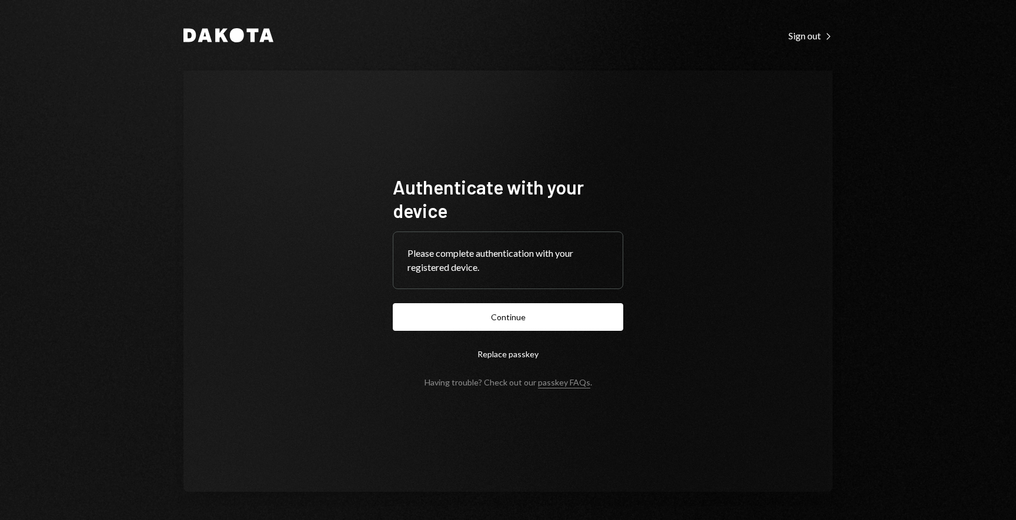 This screenshot has height=520, width=1016. I want to click on h1: Authenticate with your device, so click(508, 199).